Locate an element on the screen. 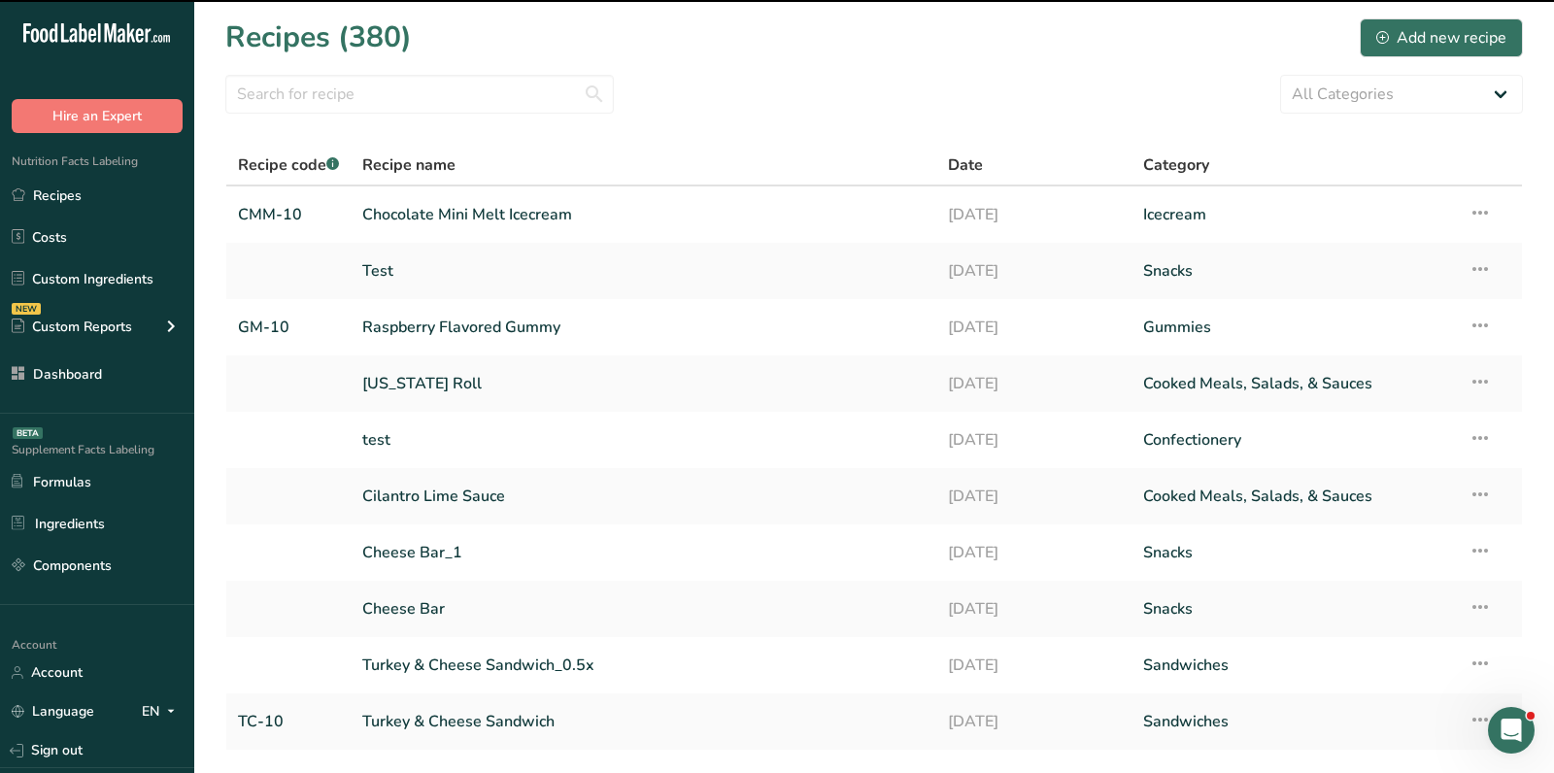 The height and width of the screenshot is (773, 1554). span: Recipe code is located at coordinates (288, 165).